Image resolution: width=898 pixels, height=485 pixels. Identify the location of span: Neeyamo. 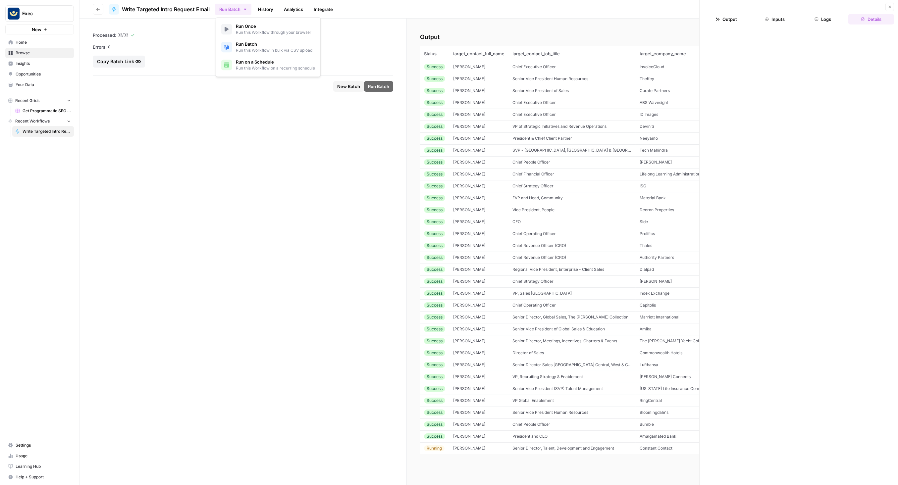
(649, 138).